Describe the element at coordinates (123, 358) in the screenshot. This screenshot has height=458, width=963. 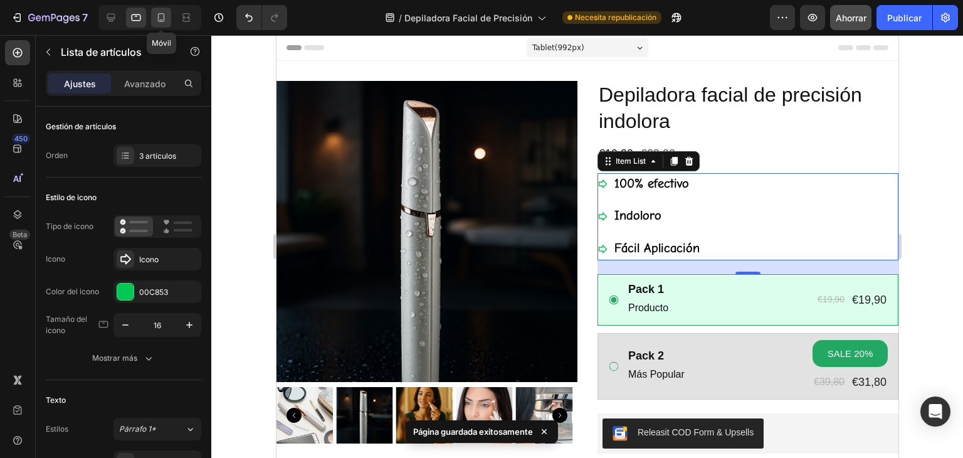
I see `button: Mostrar más` at that location.